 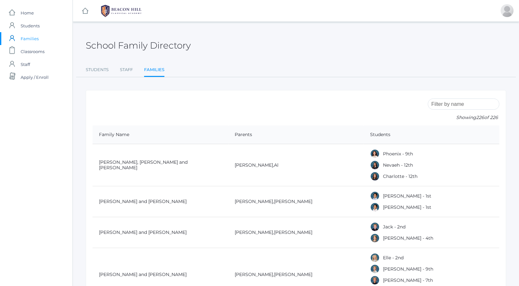 I want to click on div: Logan Albanese, so click(x=375, y=269).